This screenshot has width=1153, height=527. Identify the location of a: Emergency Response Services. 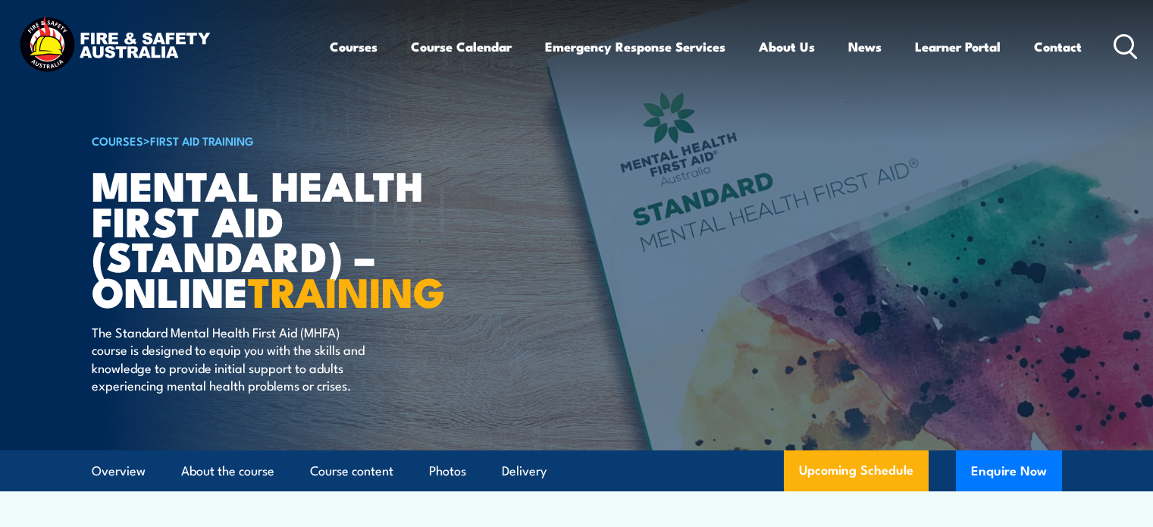
(635, 46).